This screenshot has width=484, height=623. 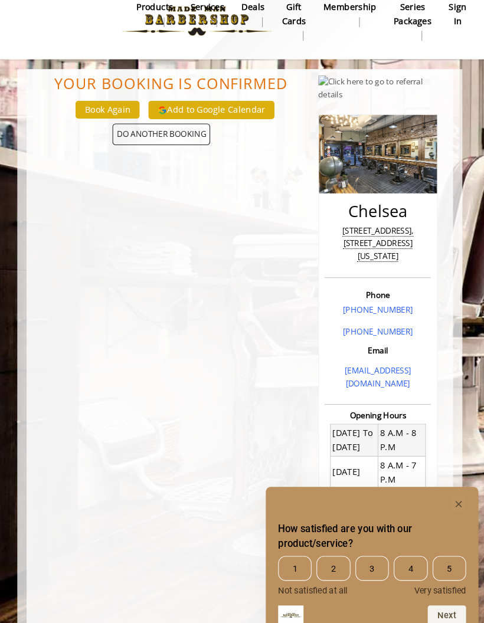 What do you see at coordinates (368, 529) in the screenshot?
I see `h2: How satisfied are you with our product/service? Select an option from 1 to 5, with 1 being Not sa...` at bounding box center [368, 529].